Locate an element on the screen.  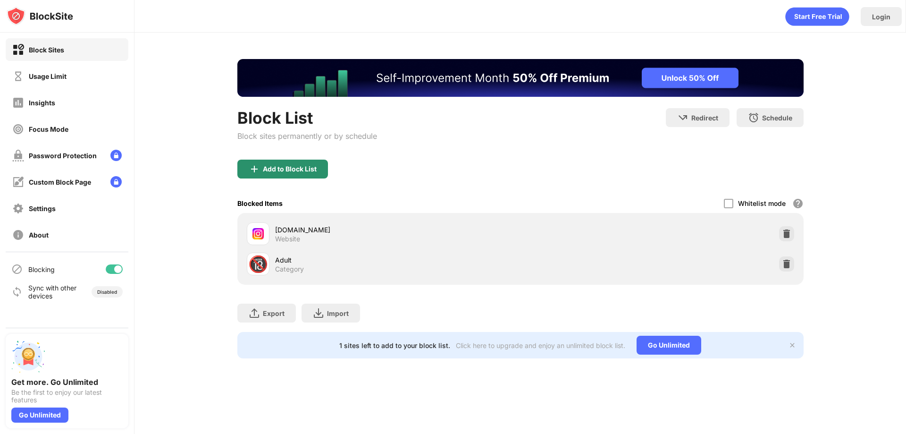
div: Adult is located at coordinates (398, 260).